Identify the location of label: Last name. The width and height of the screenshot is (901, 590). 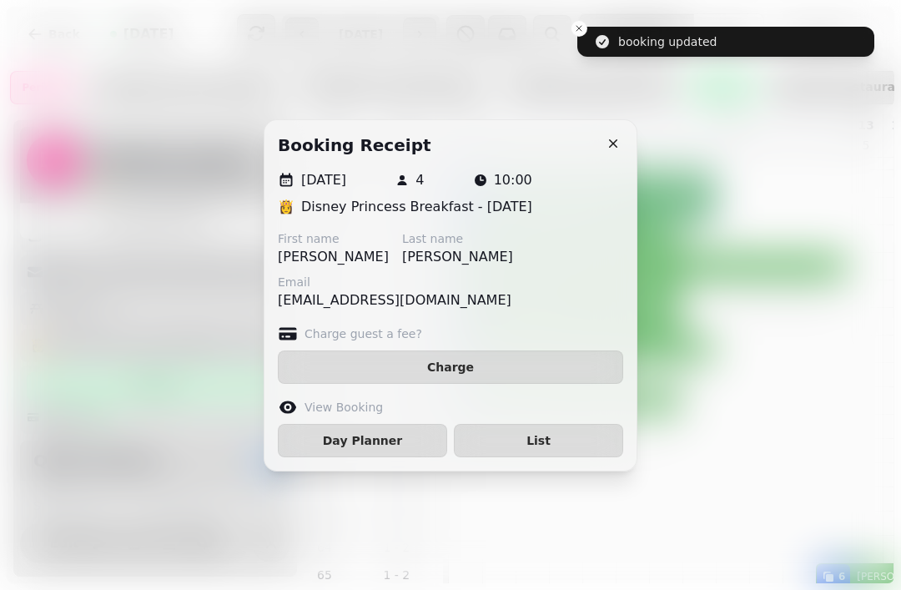
(457, 238).